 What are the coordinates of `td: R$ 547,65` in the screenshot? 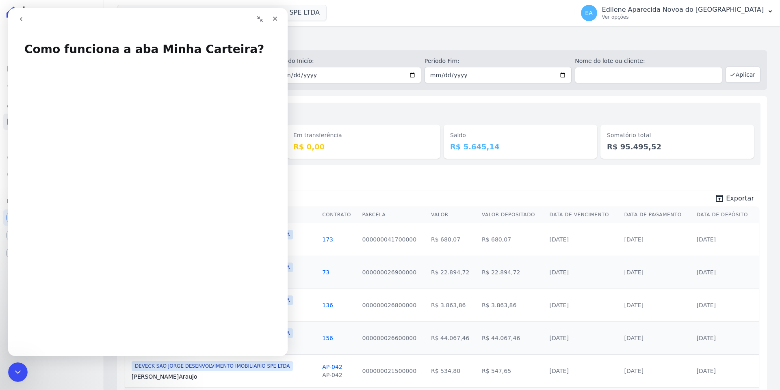 It's located at (512, 371).